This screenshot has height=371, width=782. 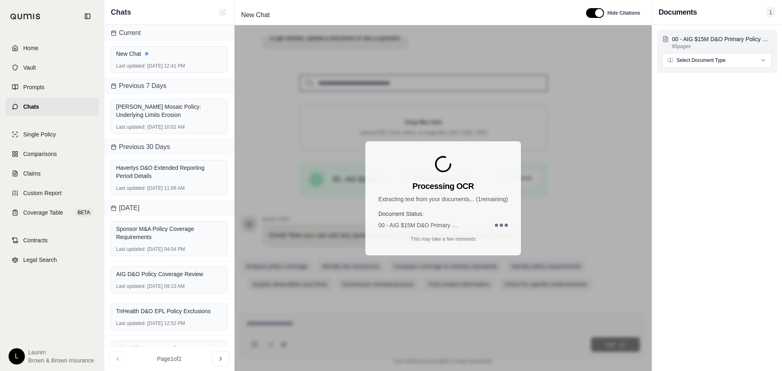 I want to click on h3: Processing OCR, so click(x=443, y=186).